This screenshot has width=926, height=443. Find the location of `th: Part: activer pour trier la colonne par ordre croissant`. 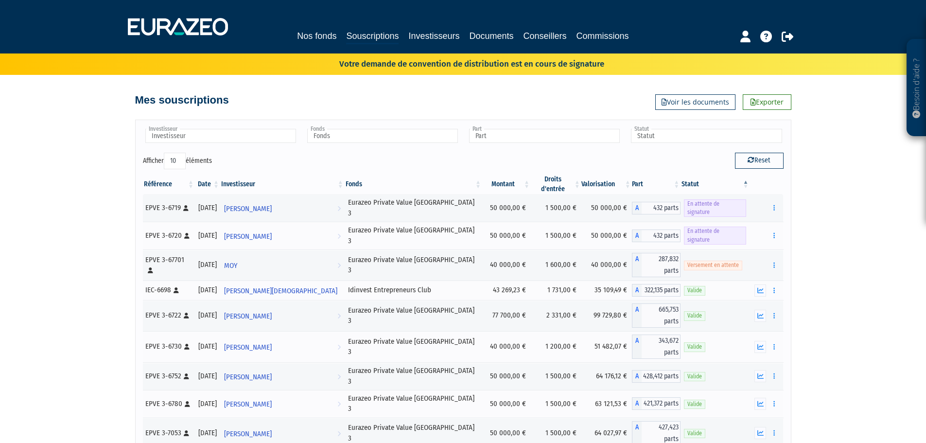

th: Part: activer pour trier la colonne par ordre croissant is located at coordinates (656, 184).